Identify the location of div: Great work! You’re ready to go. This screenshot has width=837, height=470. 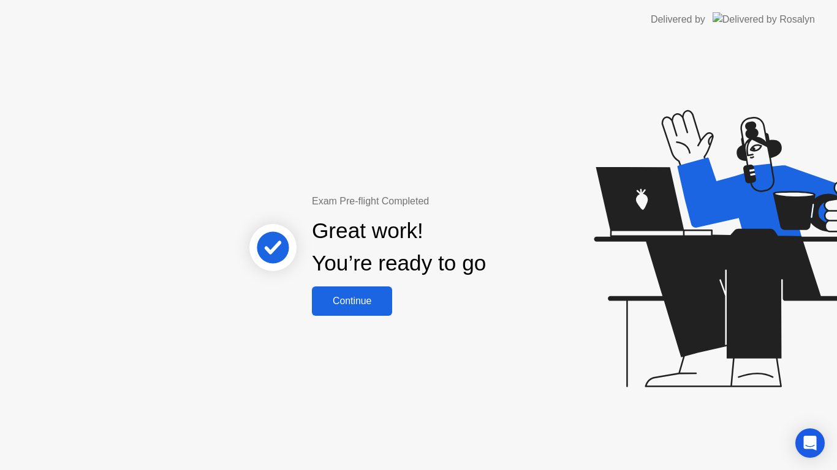
(399, 247).